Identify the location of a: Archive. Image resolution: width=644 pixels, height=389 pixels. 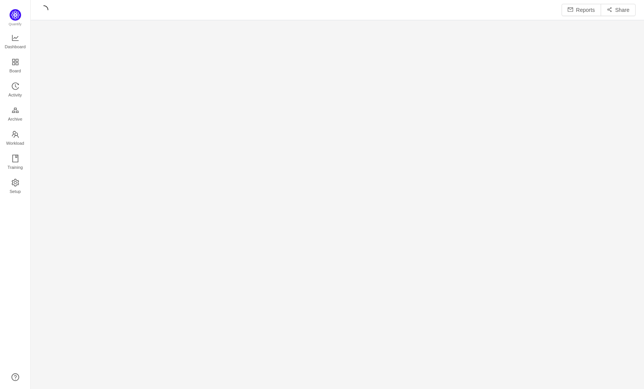
(15, 115).